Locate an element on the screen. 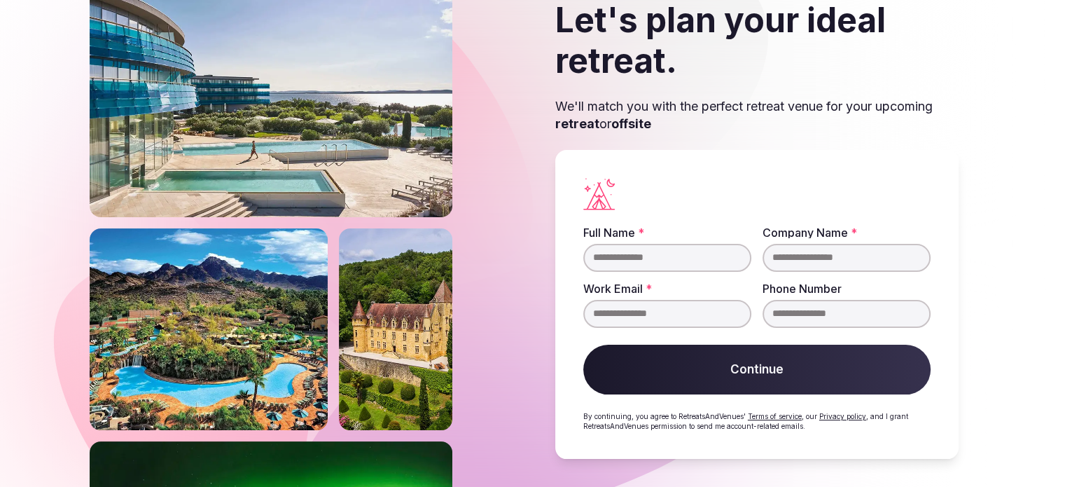 The height and width of the screenshot is (487, 1065). a: Terms of service is located at coordinates (774, 416).